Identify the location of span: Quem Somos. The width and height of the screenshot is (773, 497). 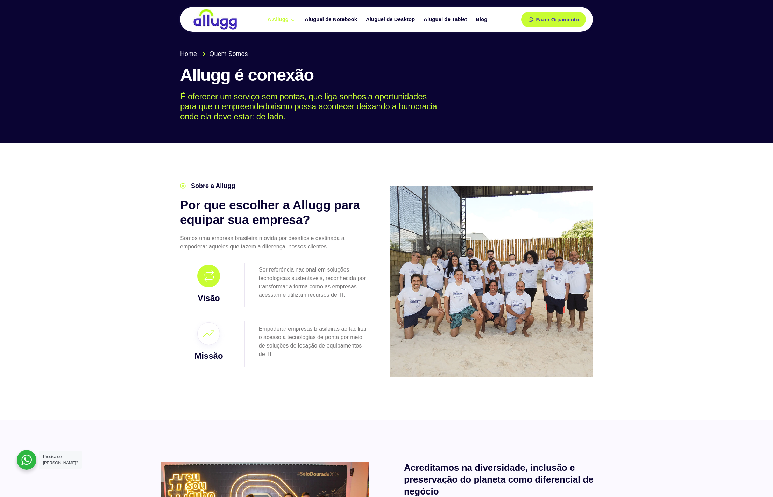
(228, 54).